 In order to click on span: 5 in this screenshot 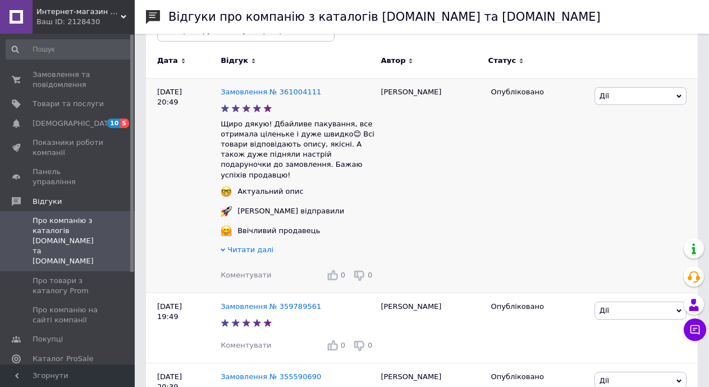, I will do `click(125, 123)`.